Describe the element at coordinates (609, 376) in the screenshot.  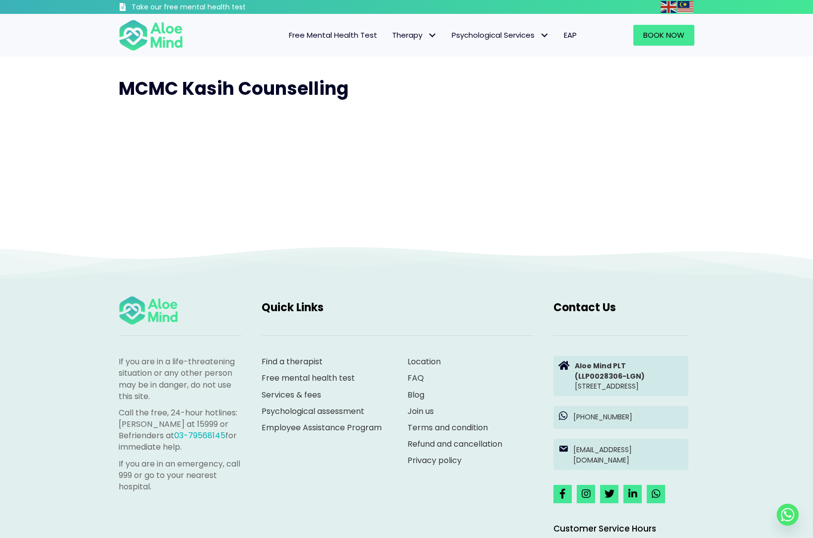
I see `strong: (LLP0028306-LGN)` at that location.